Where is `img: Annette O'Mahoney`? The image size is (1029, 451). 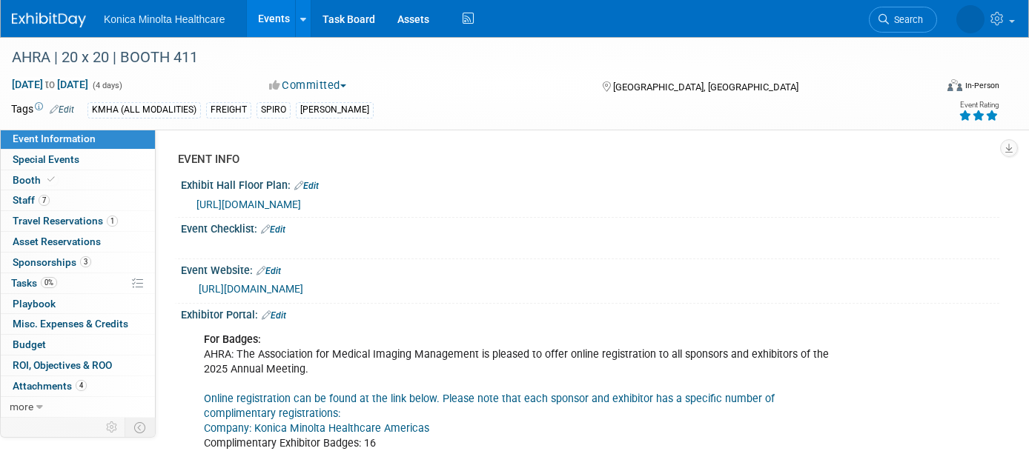 img: Annette O'Mahoney is located at coordinates (970, 19).